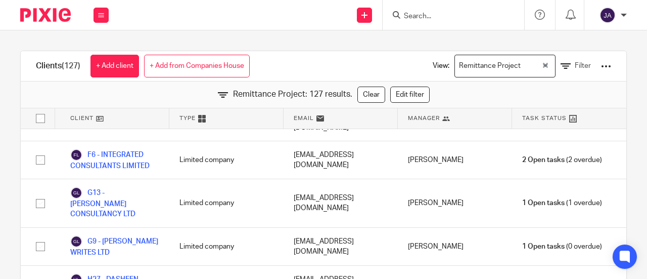  What do you see at coordinates (410, 95) in the screenshot?
I see `a: Edit filter` at bounding box center [410, 95].